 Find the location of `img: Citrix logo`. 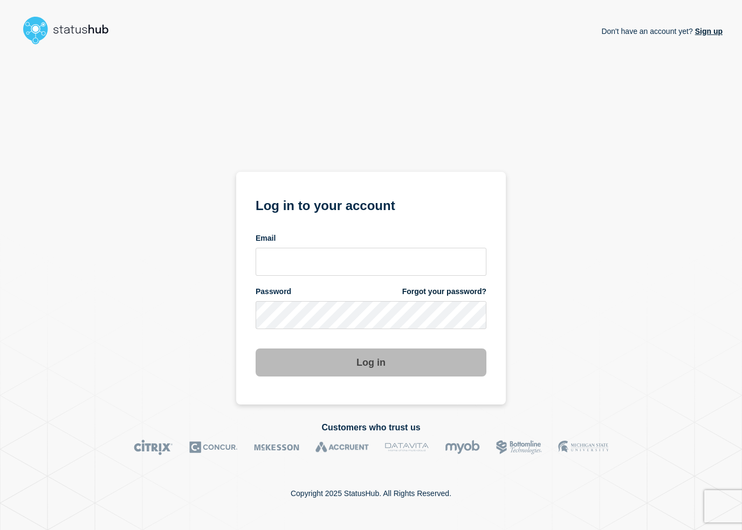

img: Citrix logo is located at coordinates (153, 447).